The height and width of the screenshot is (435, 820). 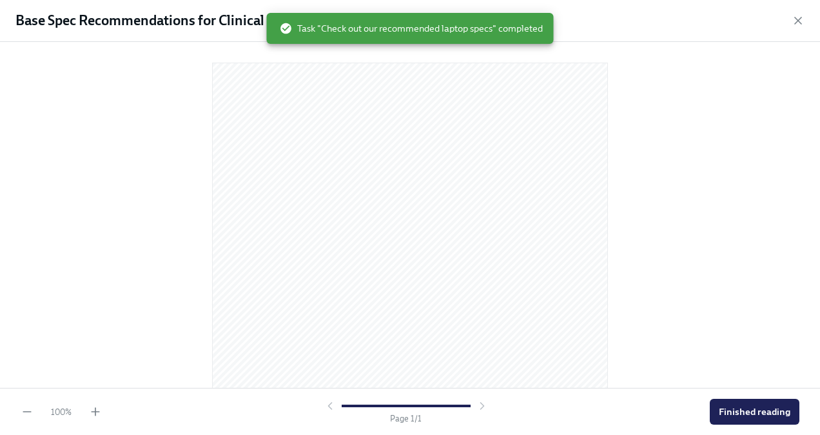 What do you see at coordinates (754, 411) in the screenshot?
I see `button: Finished reading` at bounding box center [754, 411].